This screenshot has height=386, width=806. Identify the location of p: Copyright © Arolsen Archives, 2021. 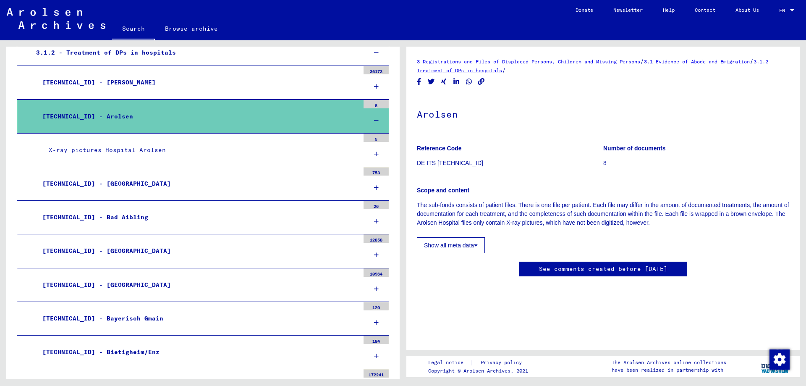
(480, 371).